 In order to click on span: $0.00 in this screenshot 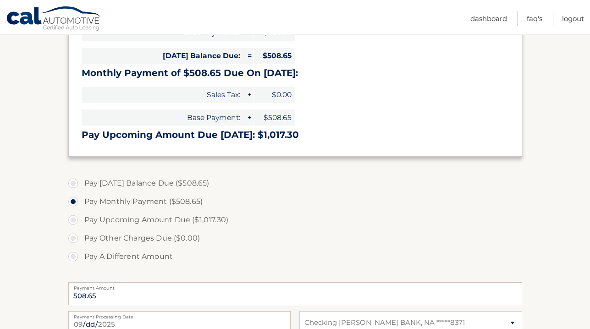, I will do `click(274, 94)`.